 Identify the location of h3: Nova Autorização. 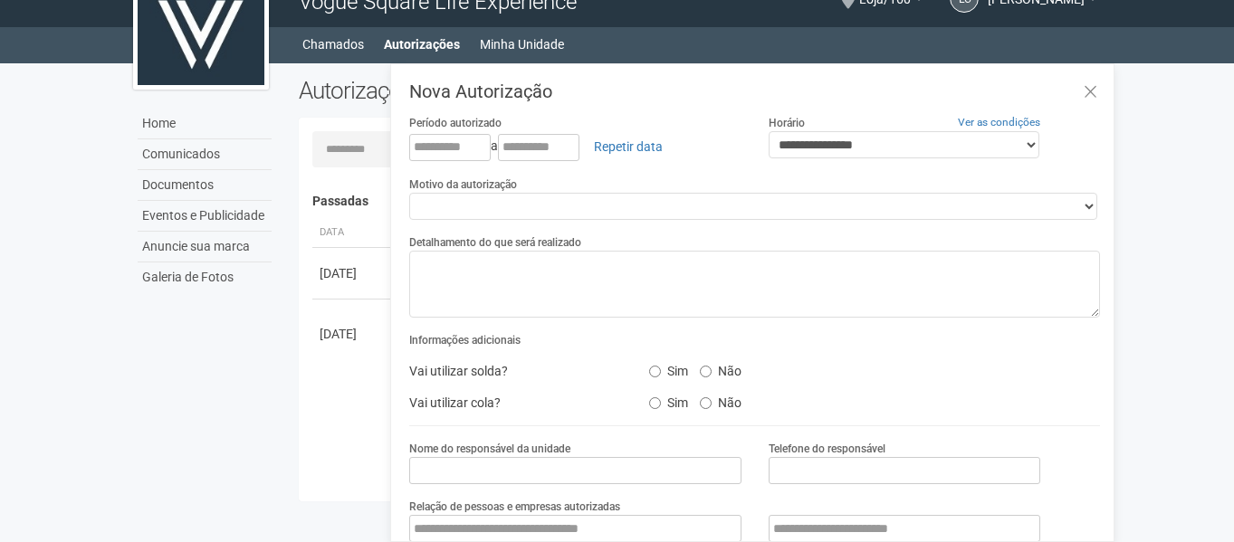
(754, 91).